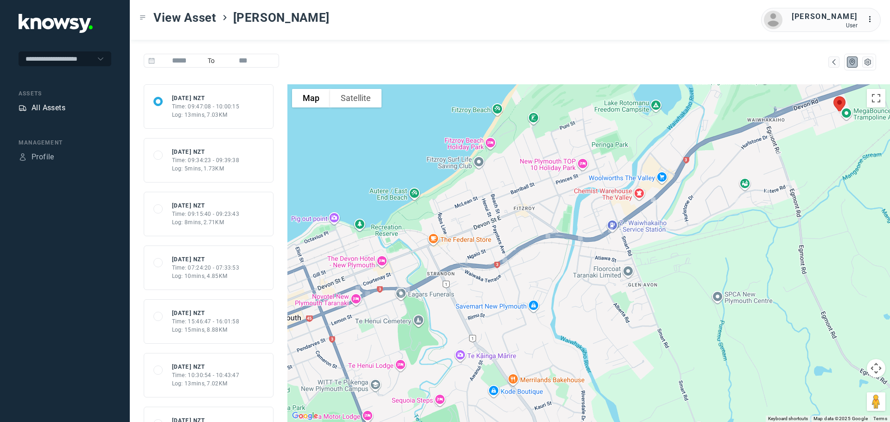 This screenshot has width=890, height=422. Describe the element at coordinates (773, 20) in the screenshot. I see `img: avatar.png` at that location.